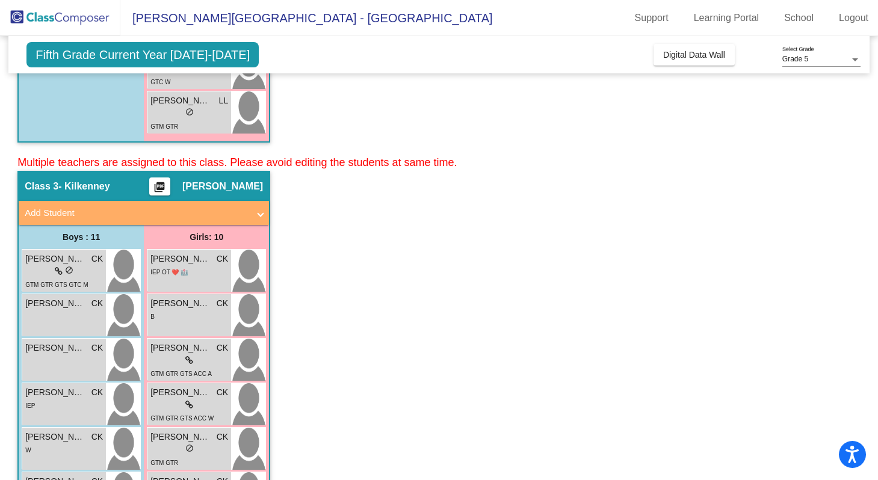 The height and width of the screenshot is (480, 878). What do you see at coordinates (181, 374) in the screenshot?
I see `span: GTM GTR GTS ACC A` at bounding box center [181, 374].